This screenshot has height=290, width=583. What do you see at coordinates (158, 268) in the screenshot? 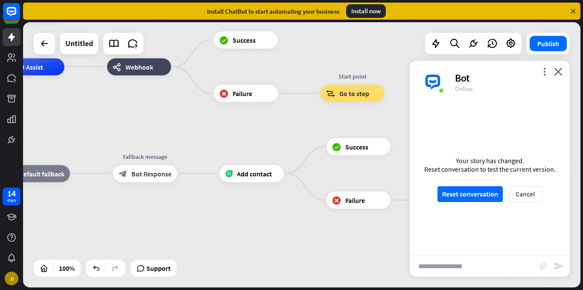
I see `span: Support` at bounding box center [158, 268].